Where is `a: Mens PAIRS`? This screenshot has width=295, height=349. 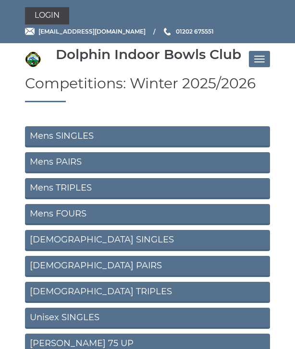
a: Mens PAIRS is located at coordinates (147, 163).